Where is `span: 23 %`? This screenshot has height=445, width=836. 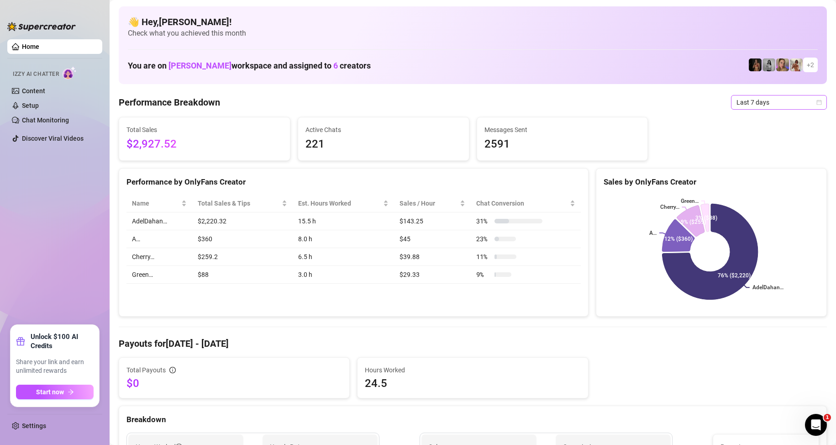
span: 23 % is located at coordinates (484, 239).